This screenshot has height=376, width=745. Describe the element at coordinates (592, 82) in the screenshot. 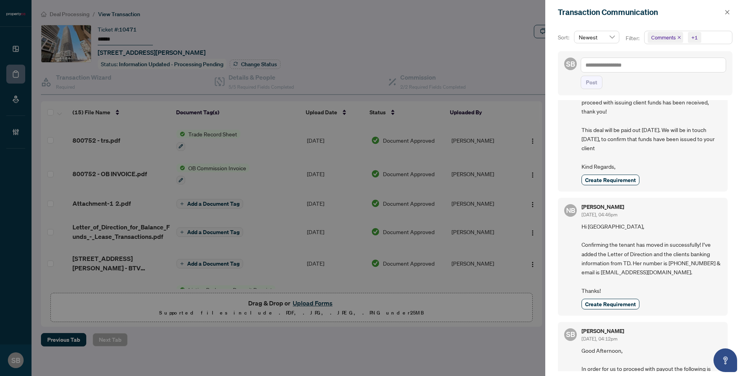

I see `button: Post` at that location.